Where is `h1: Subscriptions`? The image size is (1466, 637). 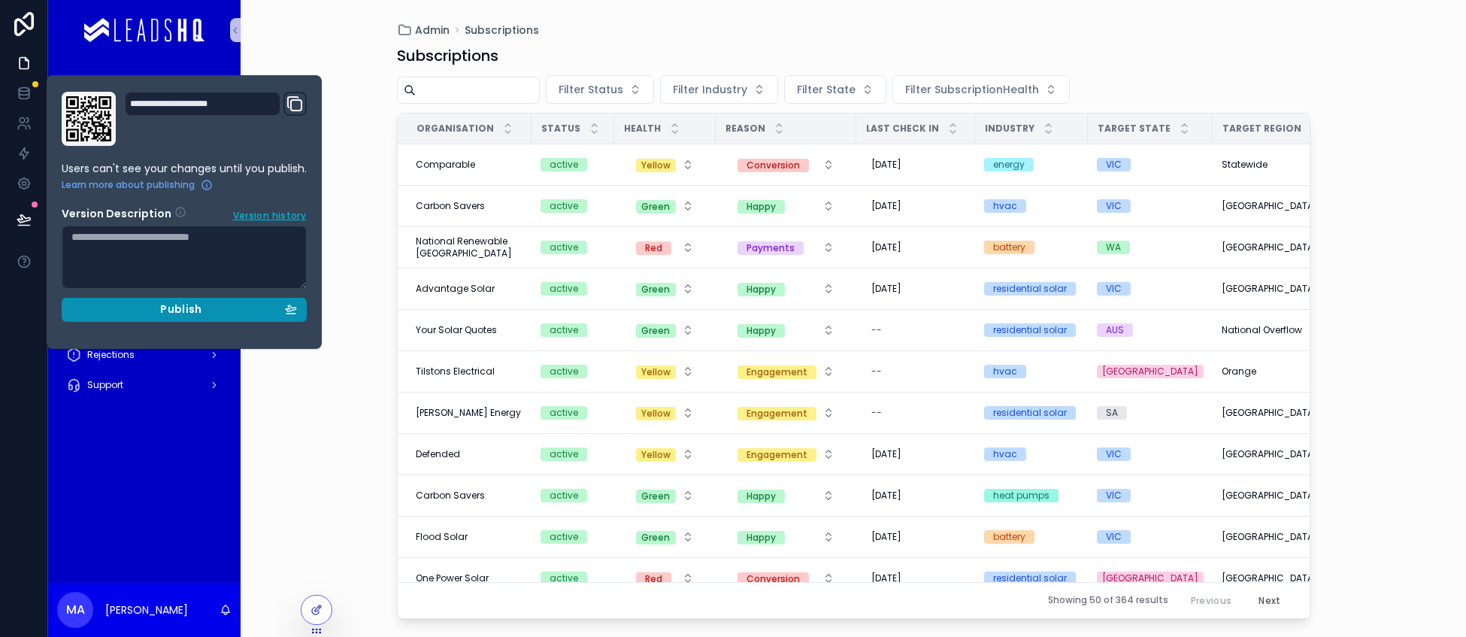
h1: Subscriptions is located at coordinates (447, 56).